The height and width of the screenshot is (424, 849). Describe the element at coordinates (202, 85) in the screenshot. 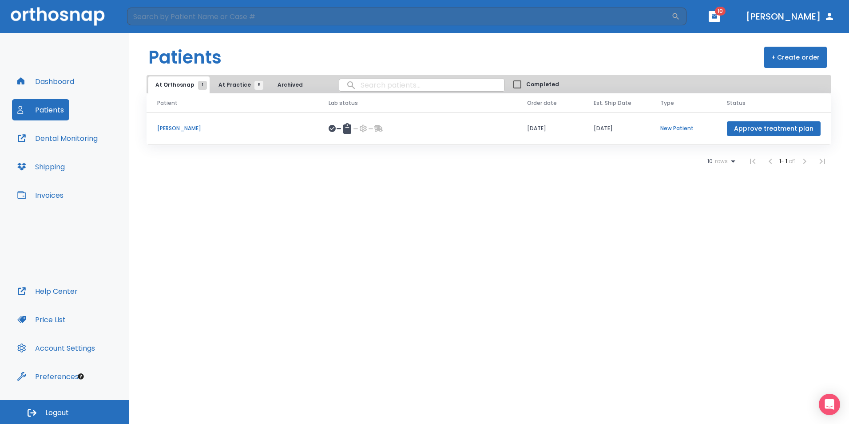

I see `span: 1` at that location.